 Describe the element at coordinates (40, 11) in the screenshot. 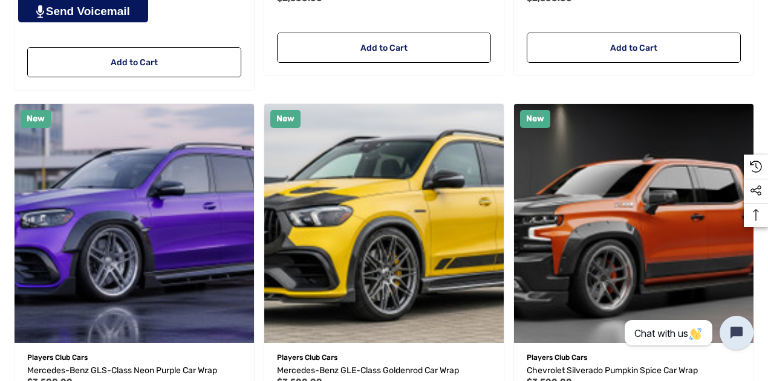

I see `img: PjwhLS0gR2VuZXJhdG9yOiBHcmF2aXQuaW8gLS0+PHN2ZyB4bWxucz0iaHR0cDovL3d3dy53My5vcmcvMjAwMC9zdmciIHhtb...` at that location.